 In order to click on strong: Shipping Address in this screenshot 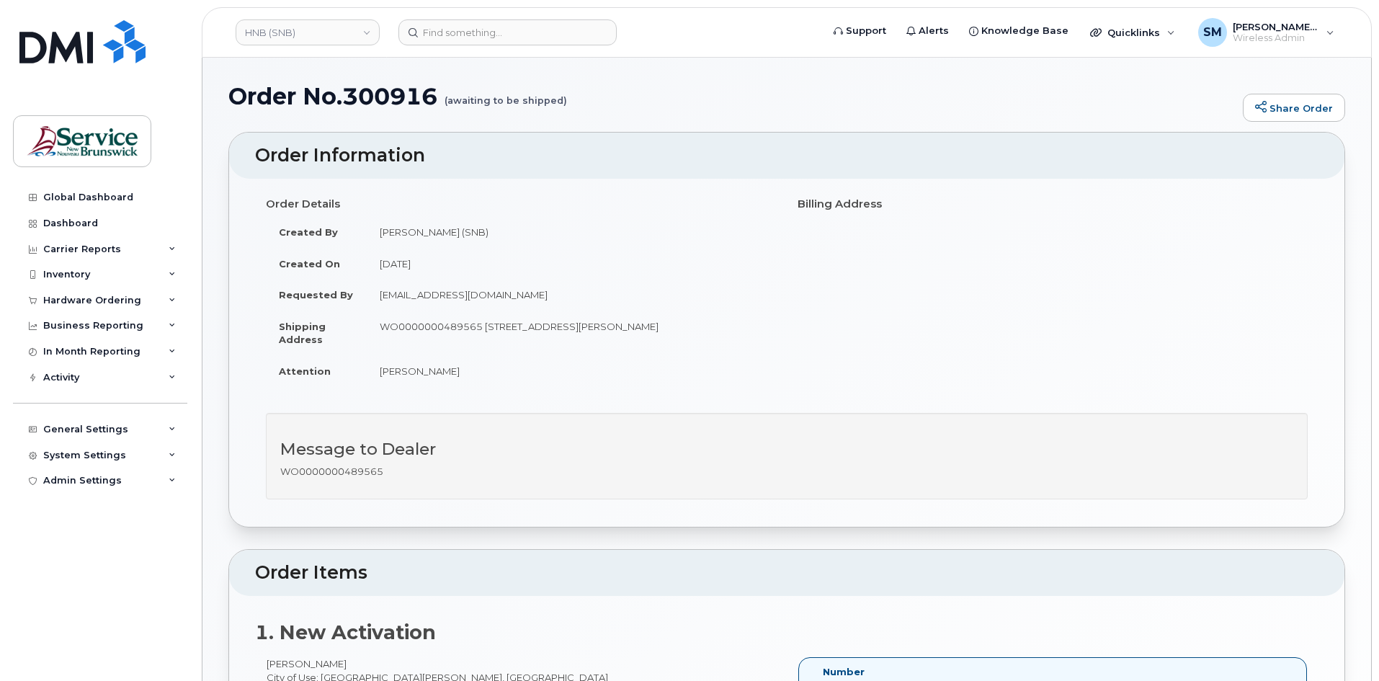, I will do `click(302, 333)`.